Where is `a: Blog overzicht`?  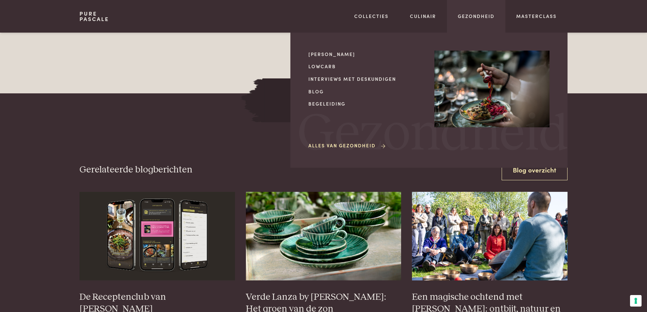
a: Blog overzicht is located at coordinates (535, 170).